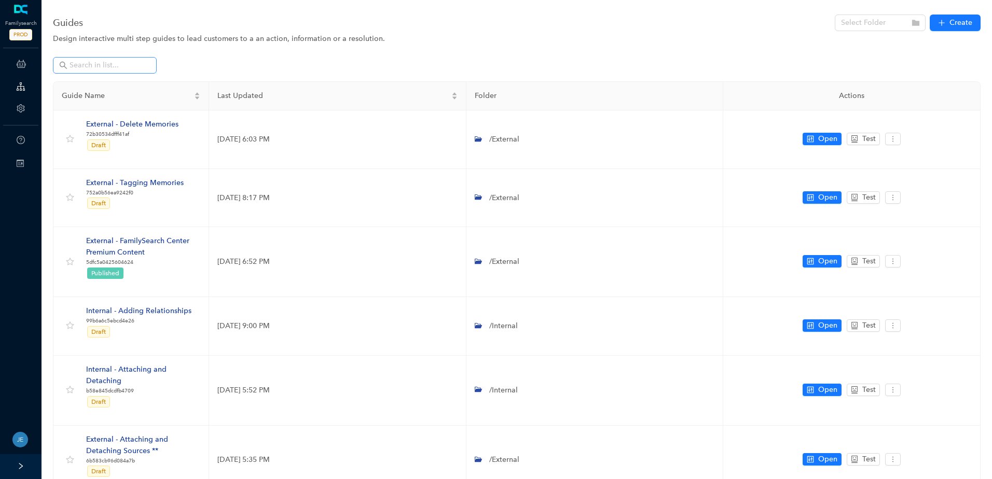 The image size is (992, 479). I want to click on div: Internal - Attaching and Detaching, so click(143, 376).